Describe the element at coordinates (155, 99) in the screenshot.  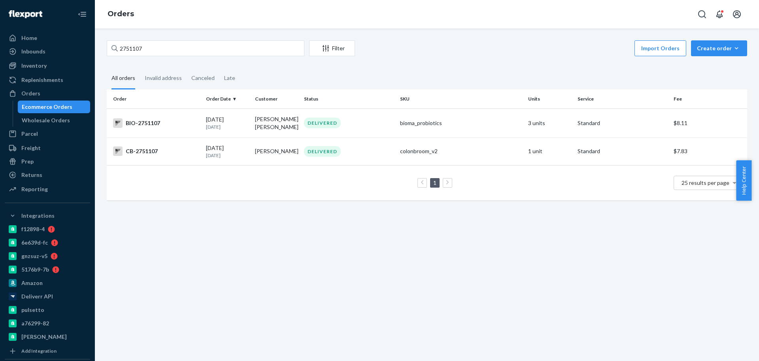
I see `th: Order` at that location.